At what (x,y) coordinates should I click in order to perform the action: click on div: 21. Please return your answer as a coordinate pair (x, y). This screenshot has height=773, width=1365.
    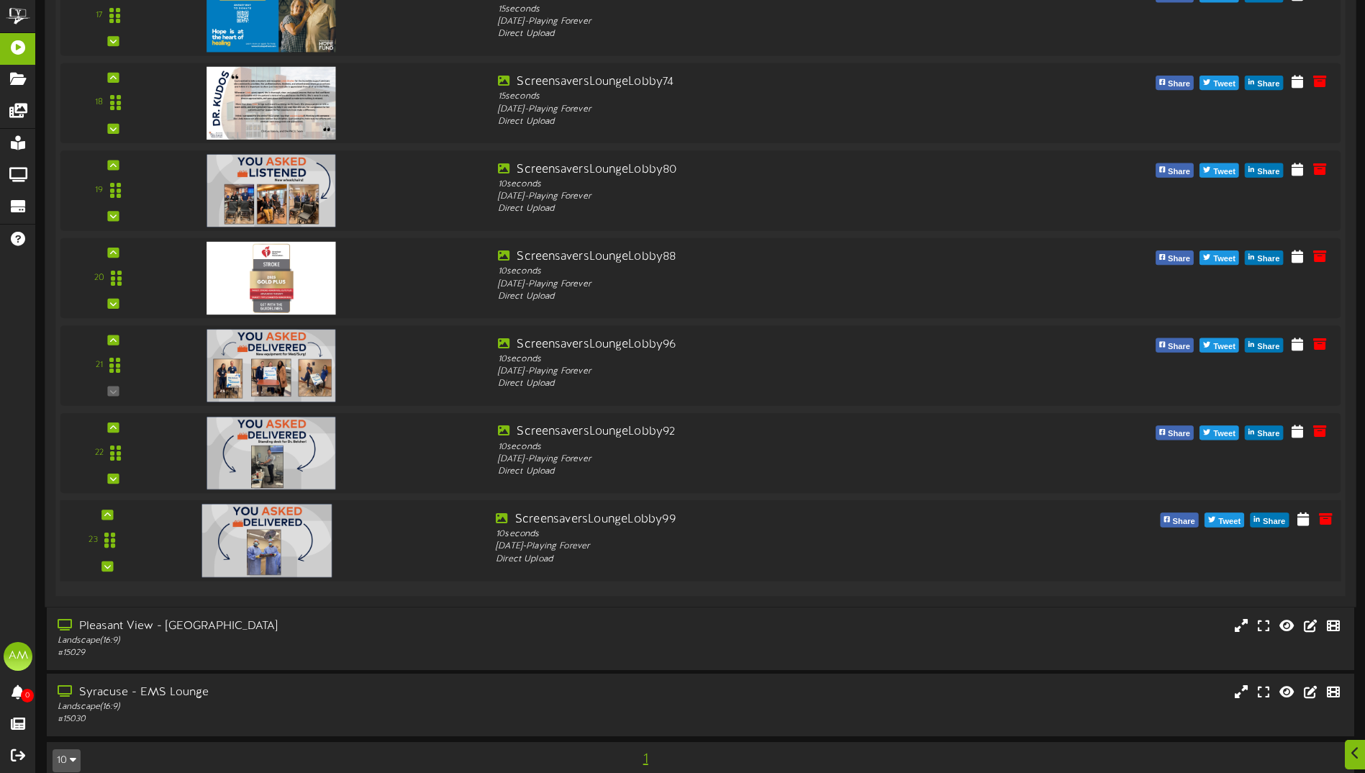
    Looking at the image, I should click on (99, 365).